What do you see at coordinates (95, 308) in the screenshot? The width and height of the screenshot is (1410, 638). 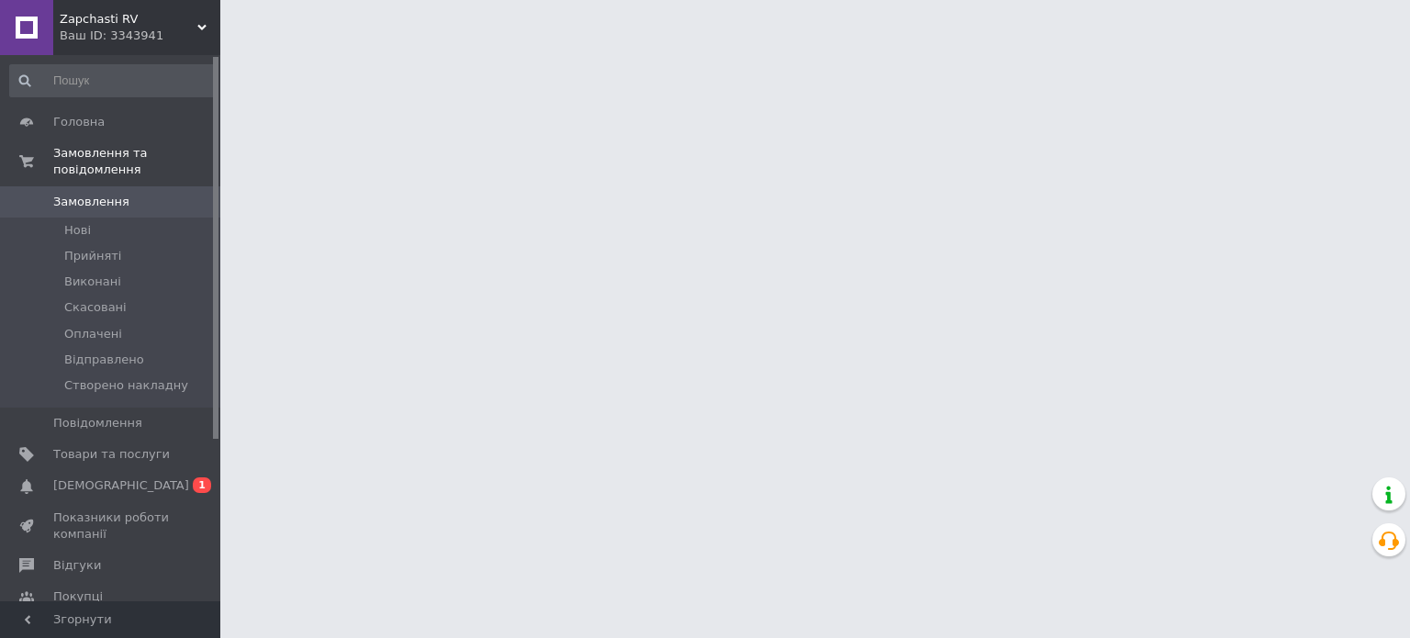 I see `span: Скасовані` at bounding box center [95, 308].